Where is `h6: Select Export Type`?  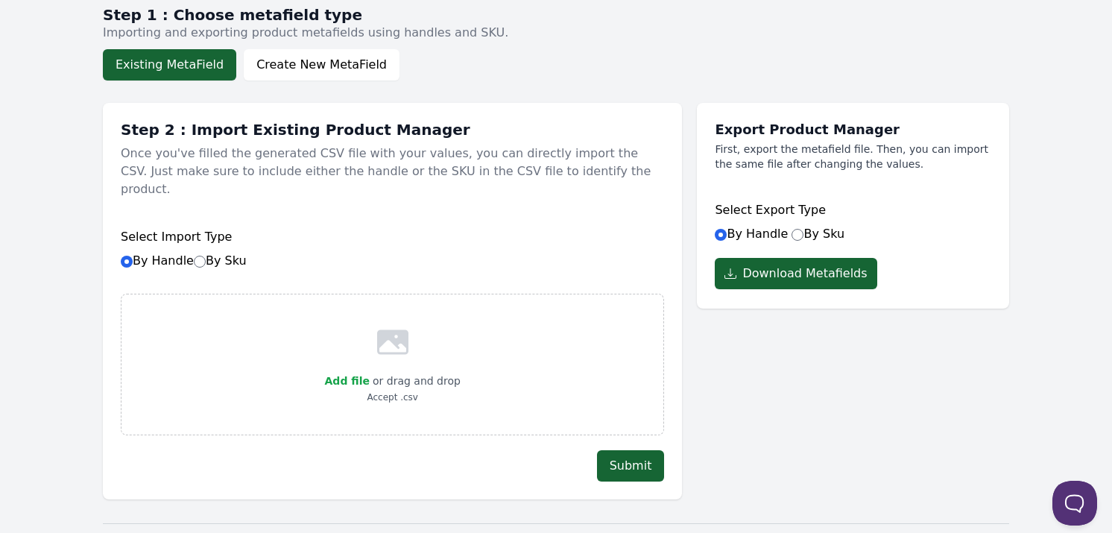
h6: Select Export Type is located at coordinates (852, 210).